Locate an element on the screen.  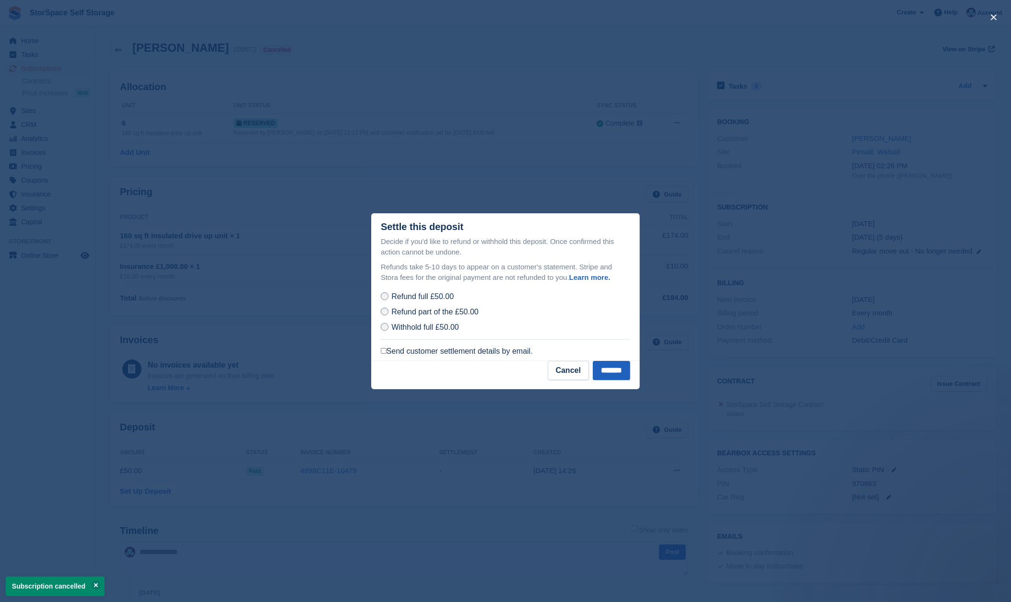
input: Withhold full £50.00 is located at coordinates (385, 327).